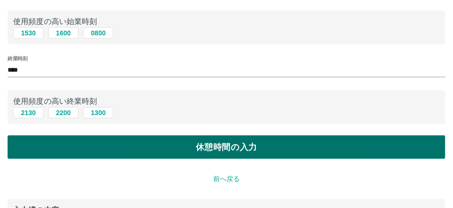 This screenshot has height=208, width=453. What do you see at coordinates (98, 33) in the screenshot?
I see `button: 0800` at bounding box center [98, 33].